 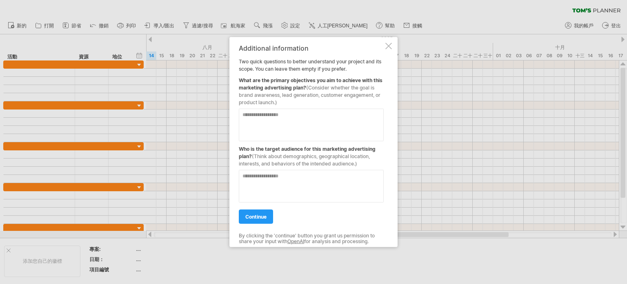 I want to click on a: continue, so click(x=256, y=216).